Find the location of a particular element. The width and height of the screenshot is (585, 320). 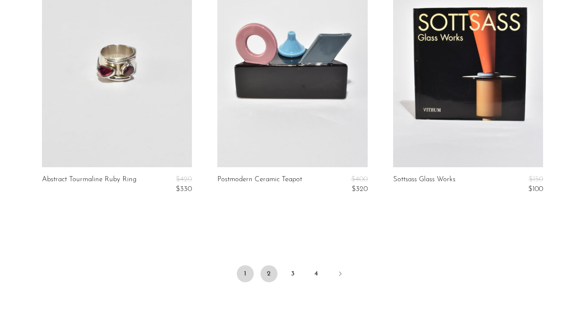

span: $100 is located at coordinates (536, 189).